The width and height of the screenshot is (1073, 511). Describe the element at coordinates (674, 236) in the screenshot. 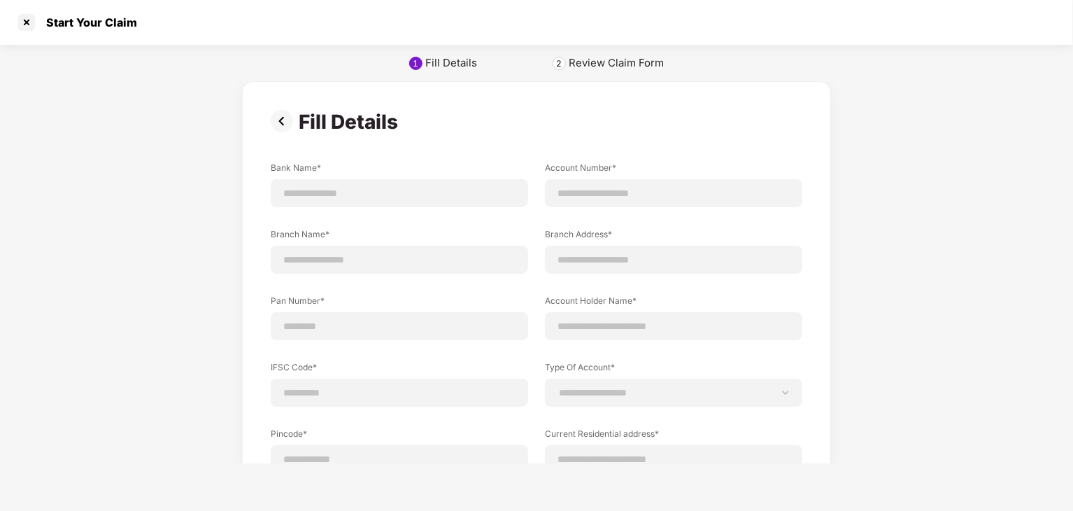

I see `label: Branch Address*` at that location.